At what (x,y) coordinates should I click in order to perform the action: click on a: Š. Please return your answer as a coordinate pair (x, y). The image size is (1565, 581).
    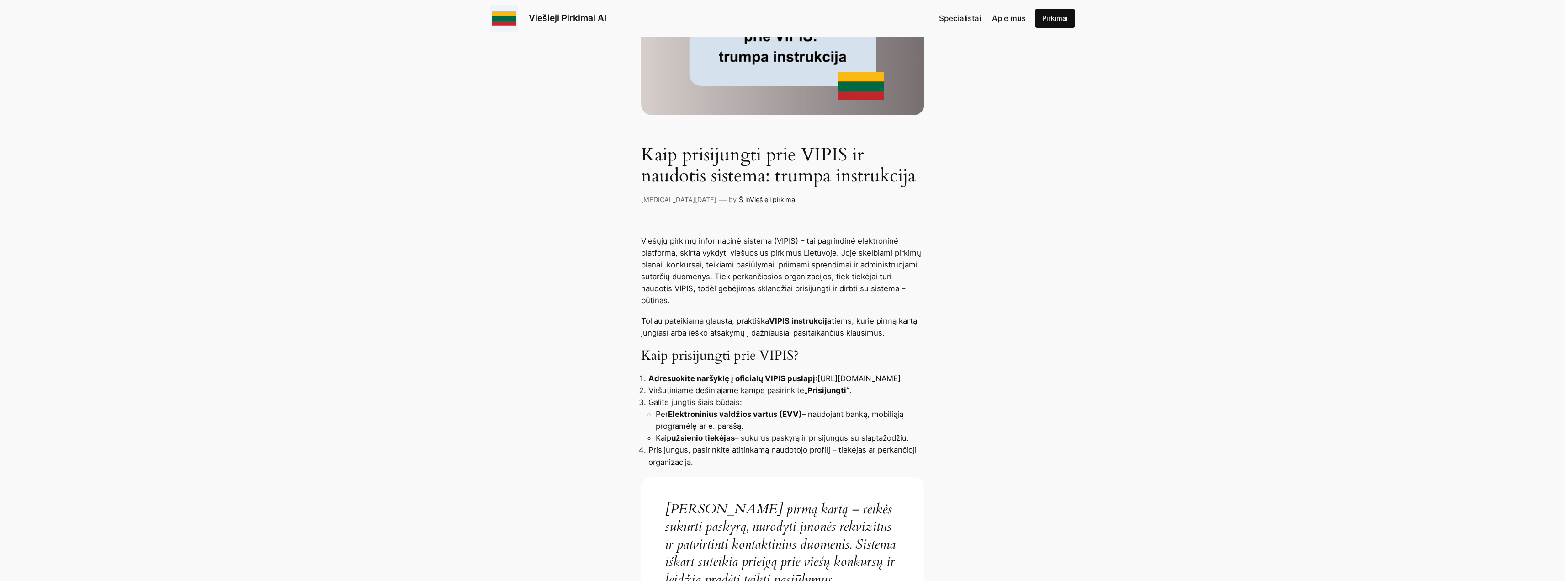
    Looking at the image, I should click on (741, 199).